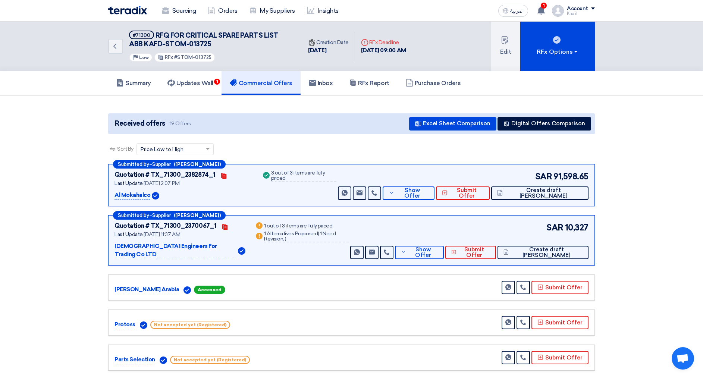  I want to click on div: Quotation # TX_71300_2382874_1, so click(165, 175).